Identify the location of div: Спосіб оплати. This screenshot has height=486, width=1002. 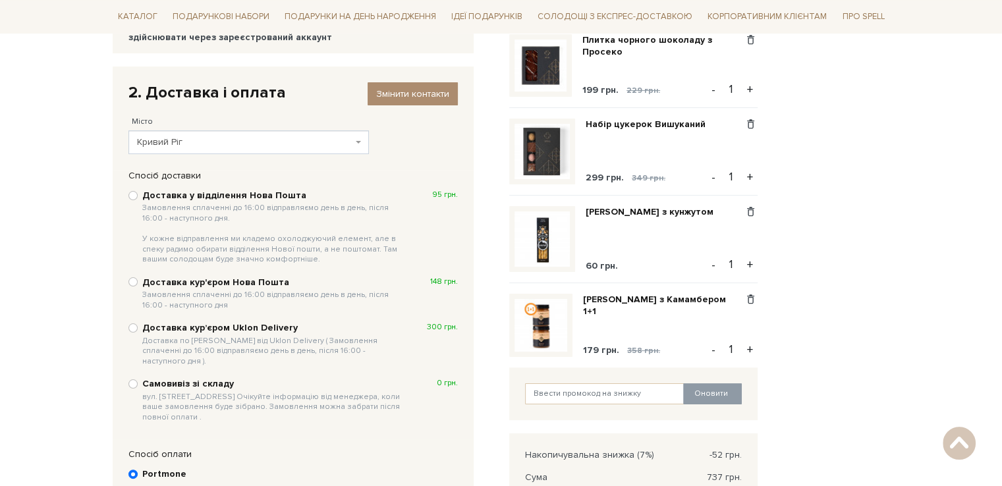
(293, 455).